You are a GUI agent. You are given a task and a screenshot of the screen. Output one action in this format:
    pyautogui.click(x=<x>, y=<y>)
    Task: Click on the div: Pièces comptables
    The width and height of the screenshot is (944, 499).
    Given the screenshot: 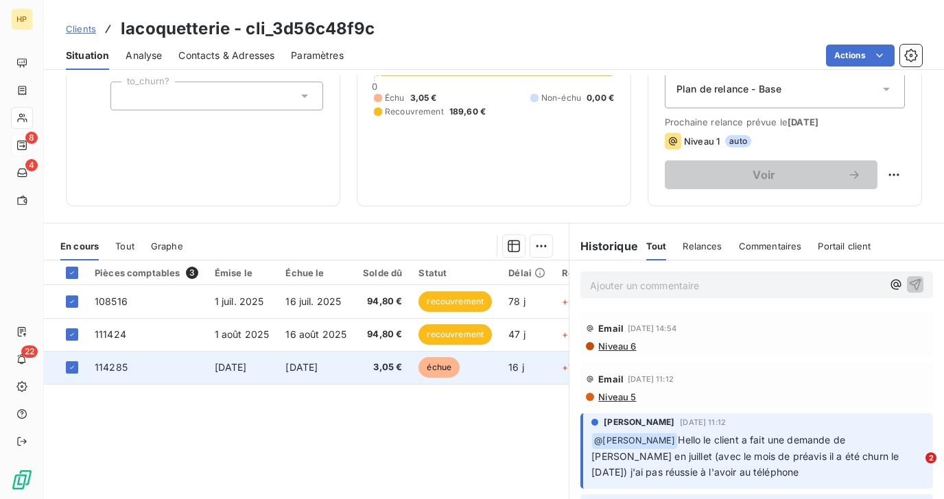 What is the action you would take?
    pyautogui.click(x=146, y=273)
    